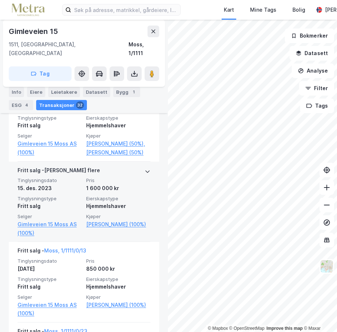 This screenshot has width=337, height=332. Describe the element at coordinates (64, 92) in the screenshot. I see `div: Leietakere` at that location.